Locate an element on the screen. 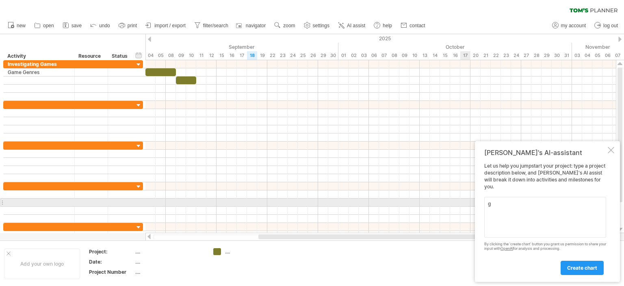 The image size is (624, 286). span: create chart is located at coordinates (582, 267).